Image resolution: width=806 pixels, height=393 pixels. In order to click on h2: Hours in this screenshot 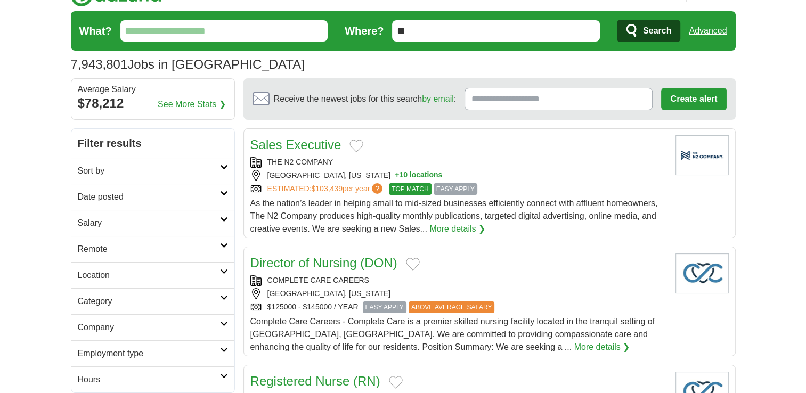, I will do `click(149, 380)`.